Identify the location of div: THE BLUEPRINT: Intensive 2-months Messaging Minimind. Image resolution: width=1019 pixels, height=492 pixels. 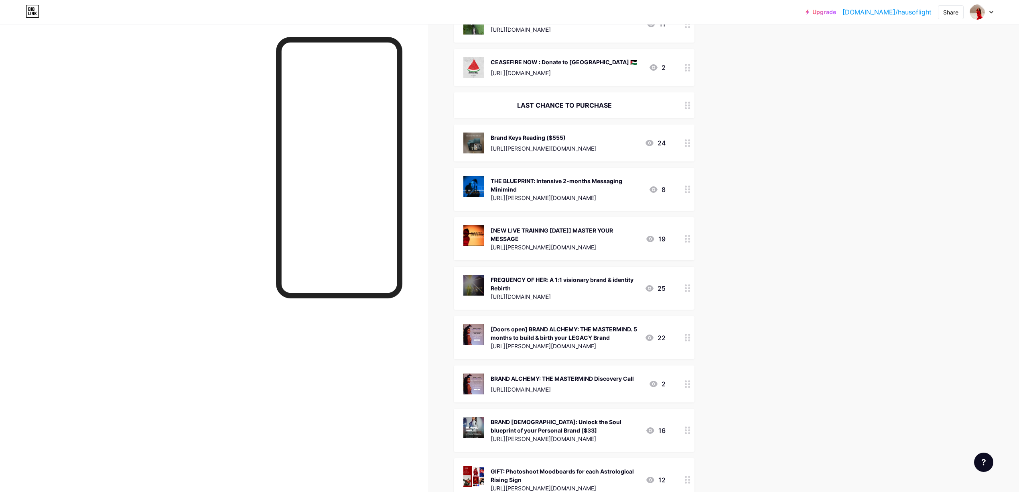
(567, 185).